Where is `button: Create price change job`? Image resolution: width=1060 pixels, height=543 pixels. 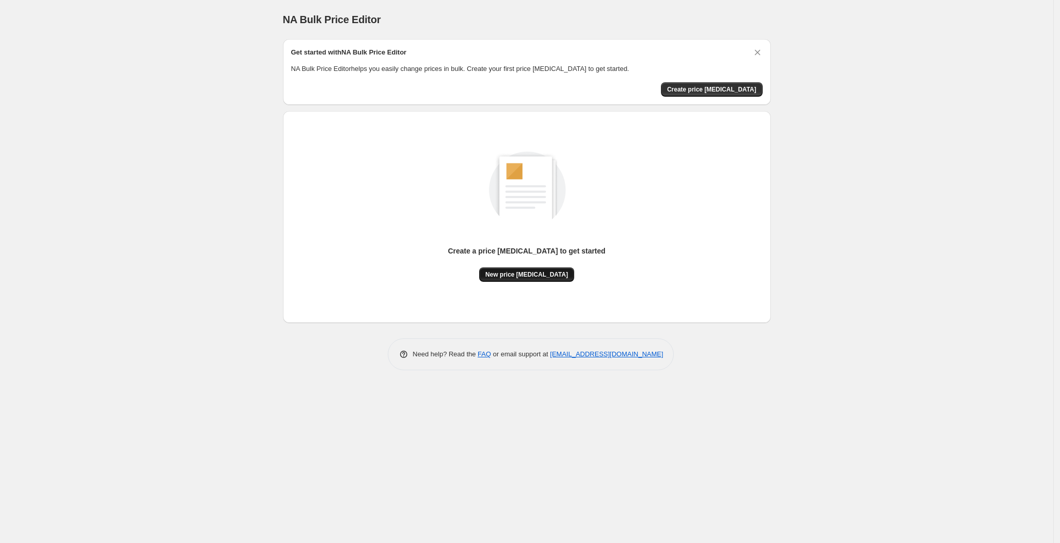 button: Create price change job is located at coordinates (712, 89).